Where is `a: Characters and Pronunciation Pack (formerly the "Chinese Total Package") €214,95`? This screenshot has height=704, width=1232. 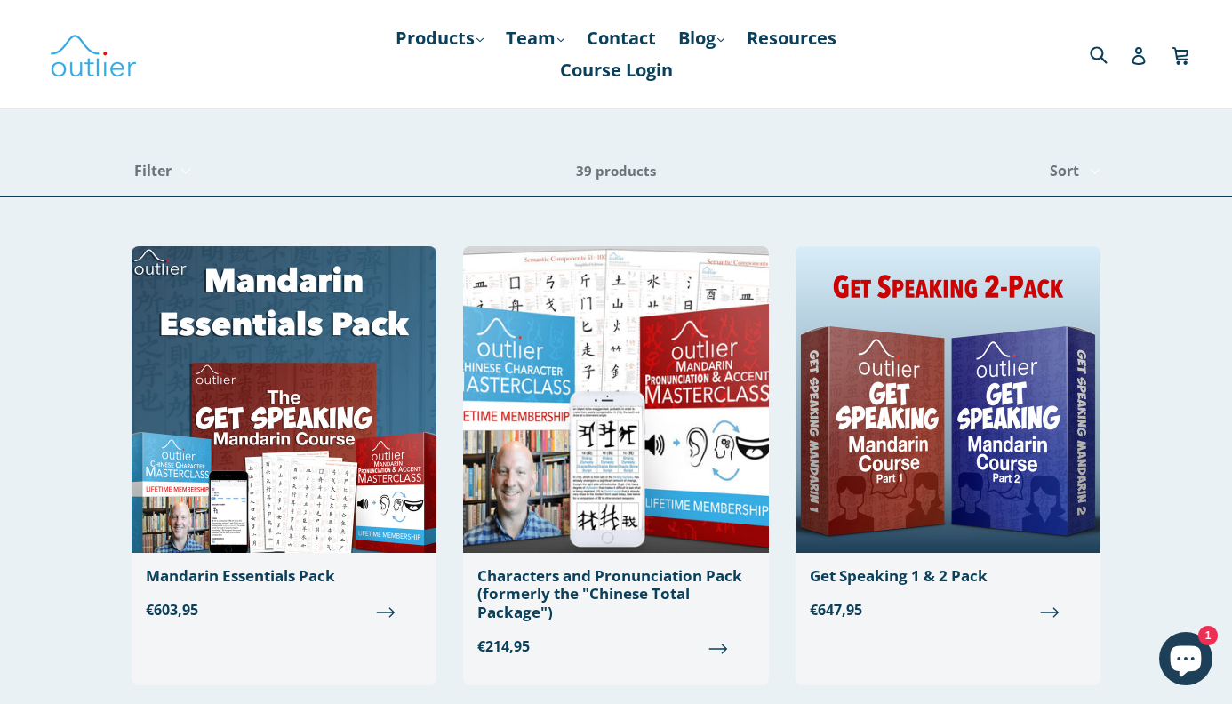
a: Characters and Pronunciation Pack (formerly the "Chinese Total Package") €214,95 is located at coordinates (615, 459).